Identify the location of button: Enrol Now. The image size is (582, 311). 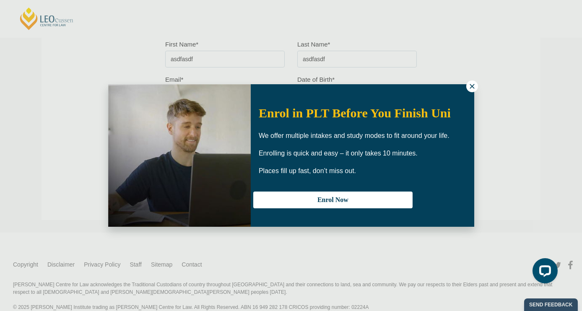
(333, 200).